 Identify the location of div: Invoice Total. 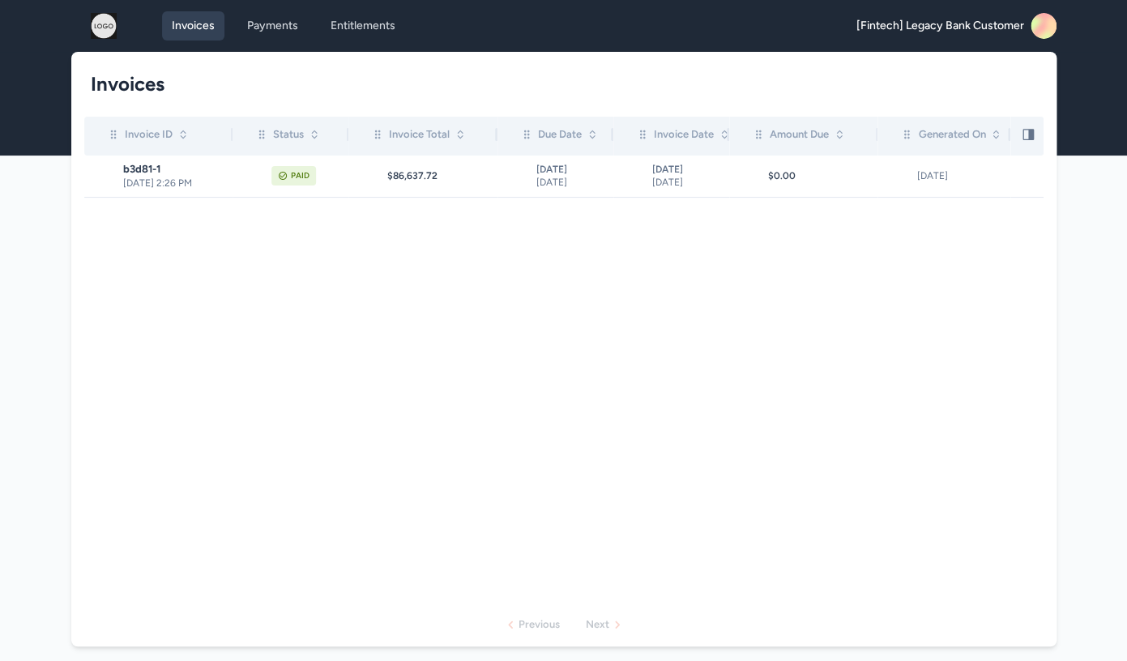
(418, 135).